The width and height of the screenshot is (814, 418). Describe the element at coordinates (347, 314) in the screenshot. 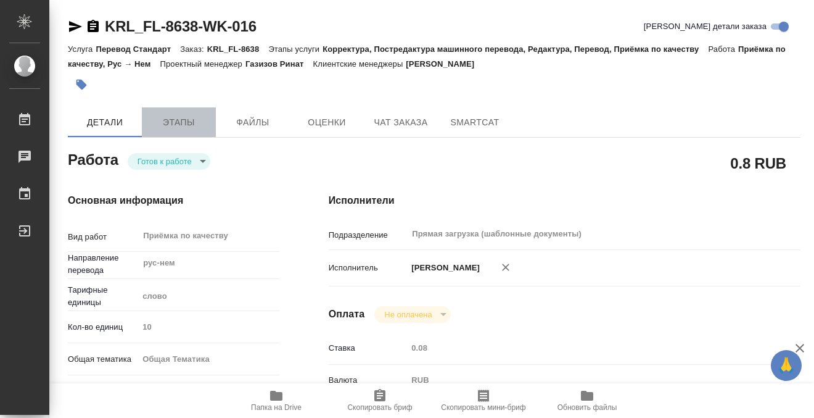

I see `h4: Оплата` at that location.